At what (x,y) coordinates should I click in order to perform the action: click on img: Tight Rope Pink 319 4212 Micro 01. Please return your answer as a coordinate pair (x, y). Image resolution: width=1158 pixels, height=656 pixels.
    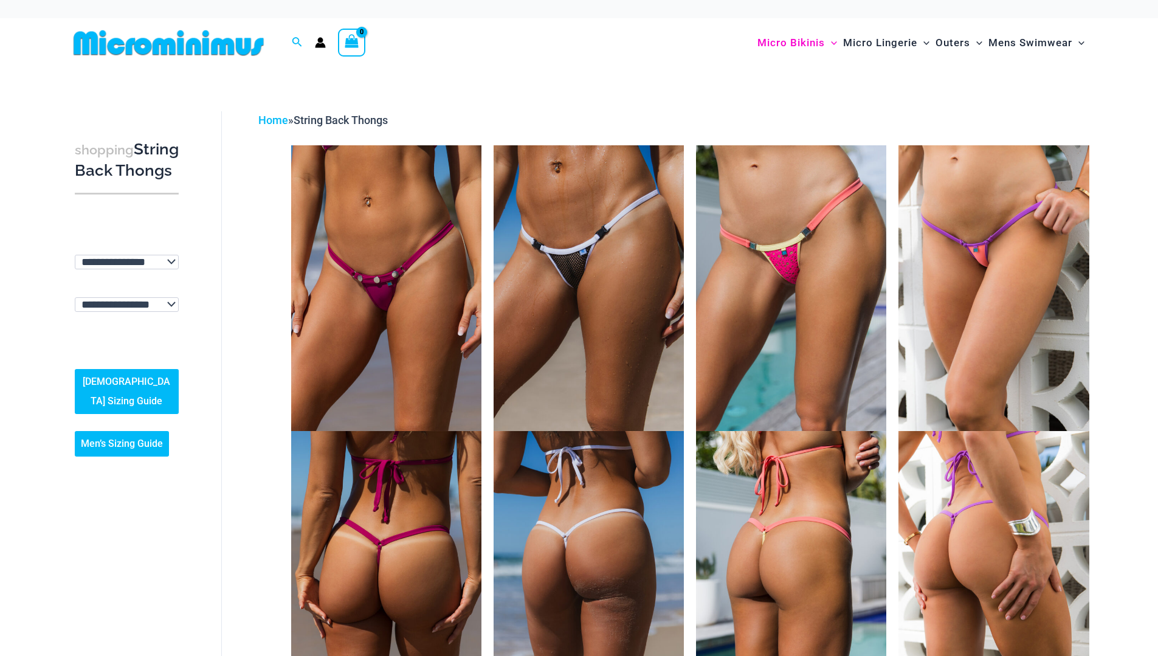
    Looking at the image, I should click on (386, 288).